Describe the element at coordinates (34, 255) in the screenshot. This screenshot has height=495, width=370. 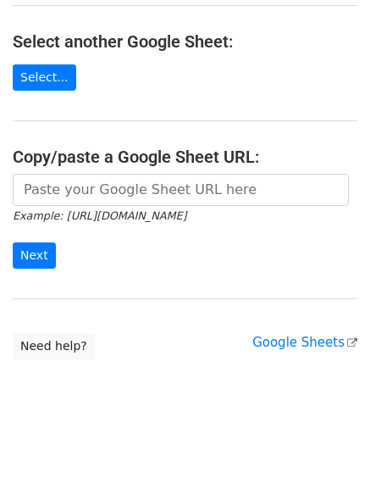
I see `input: Next` at that location.